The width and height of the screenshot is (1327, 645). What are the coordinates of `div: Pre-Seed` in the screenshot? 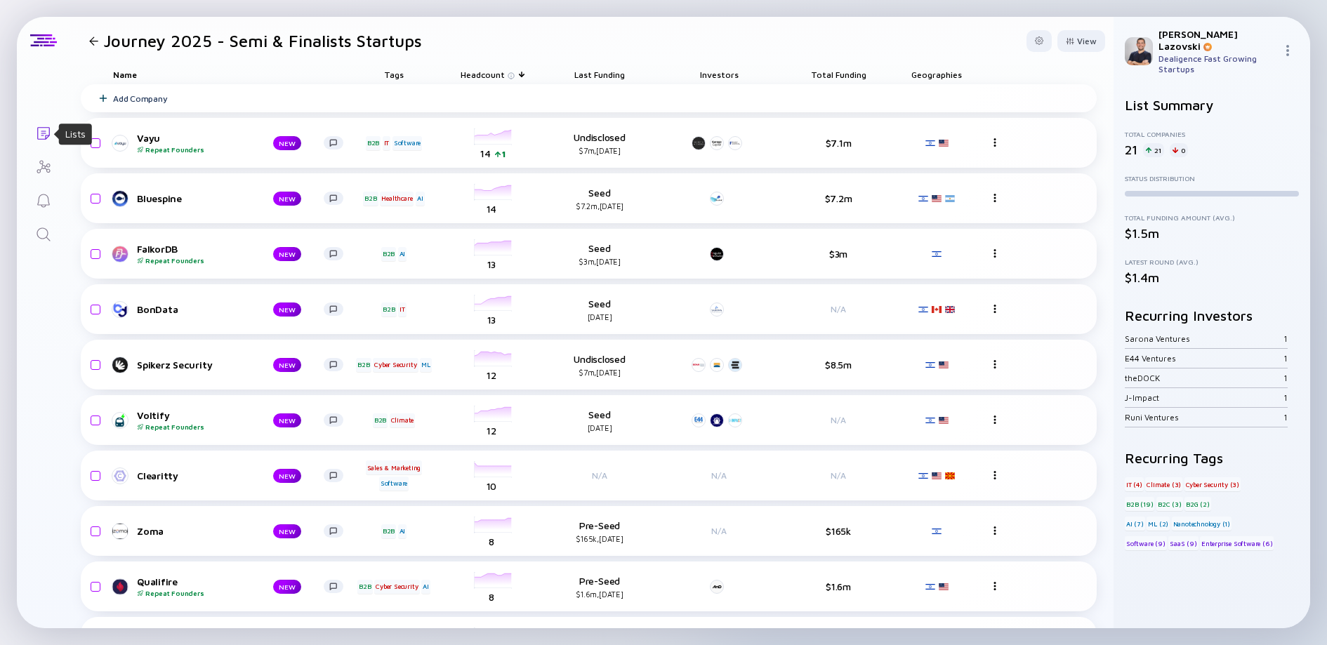 It's located at (600, 532).